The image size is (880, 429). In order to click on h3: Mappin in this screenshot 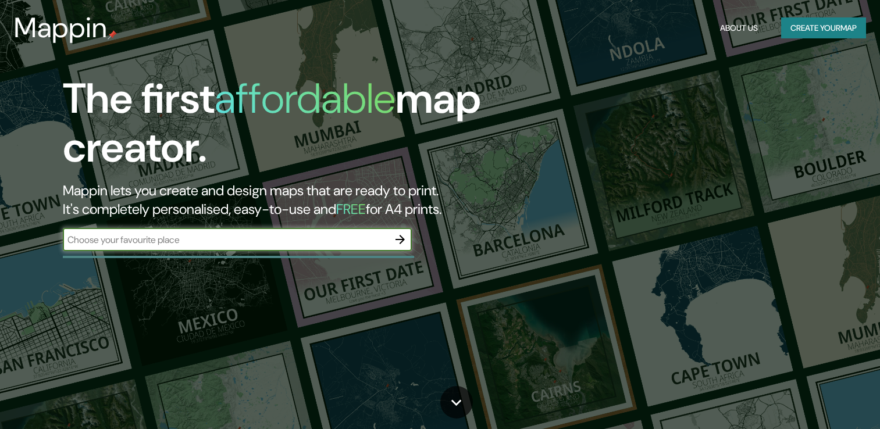, I will do `click(60, 28)`.